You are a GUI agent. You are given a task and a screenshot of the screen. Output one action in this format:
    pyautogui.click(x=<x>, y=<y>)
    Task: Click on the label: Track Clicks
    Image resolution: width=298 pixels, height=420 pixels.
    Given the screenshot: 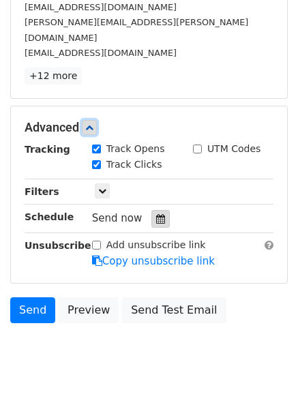 What is the action you would take?
    pyautogui.click(x=134, y=164)
    